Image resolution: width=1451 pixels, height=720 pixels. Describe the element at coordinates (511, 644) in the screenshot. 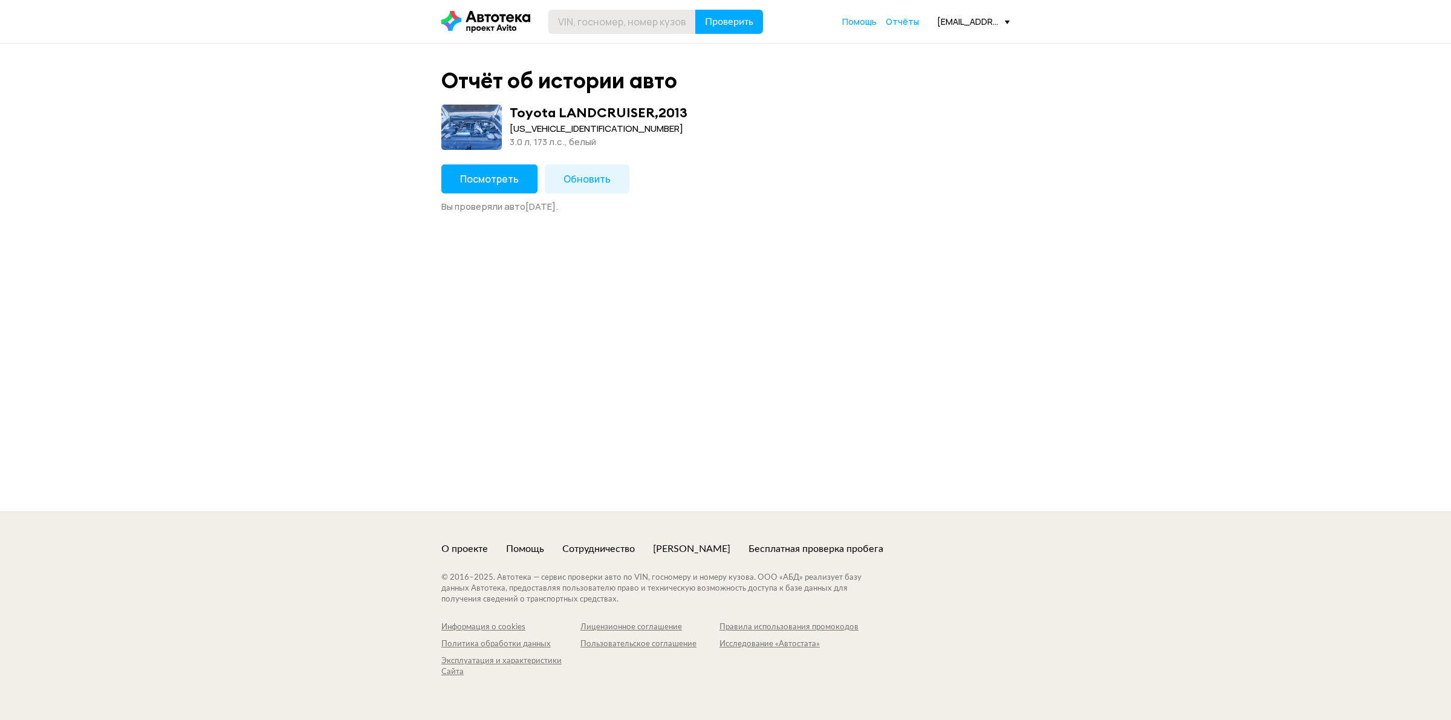

I see `a: Политика обработки данных` at that location.